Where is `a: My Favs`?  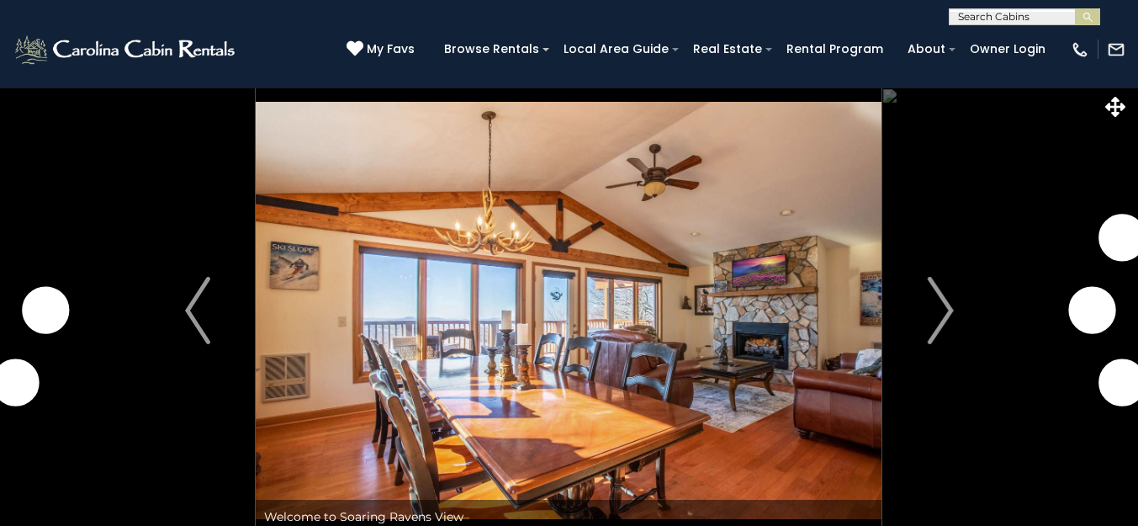 a: My Favs is located at coordinates (383, 50).